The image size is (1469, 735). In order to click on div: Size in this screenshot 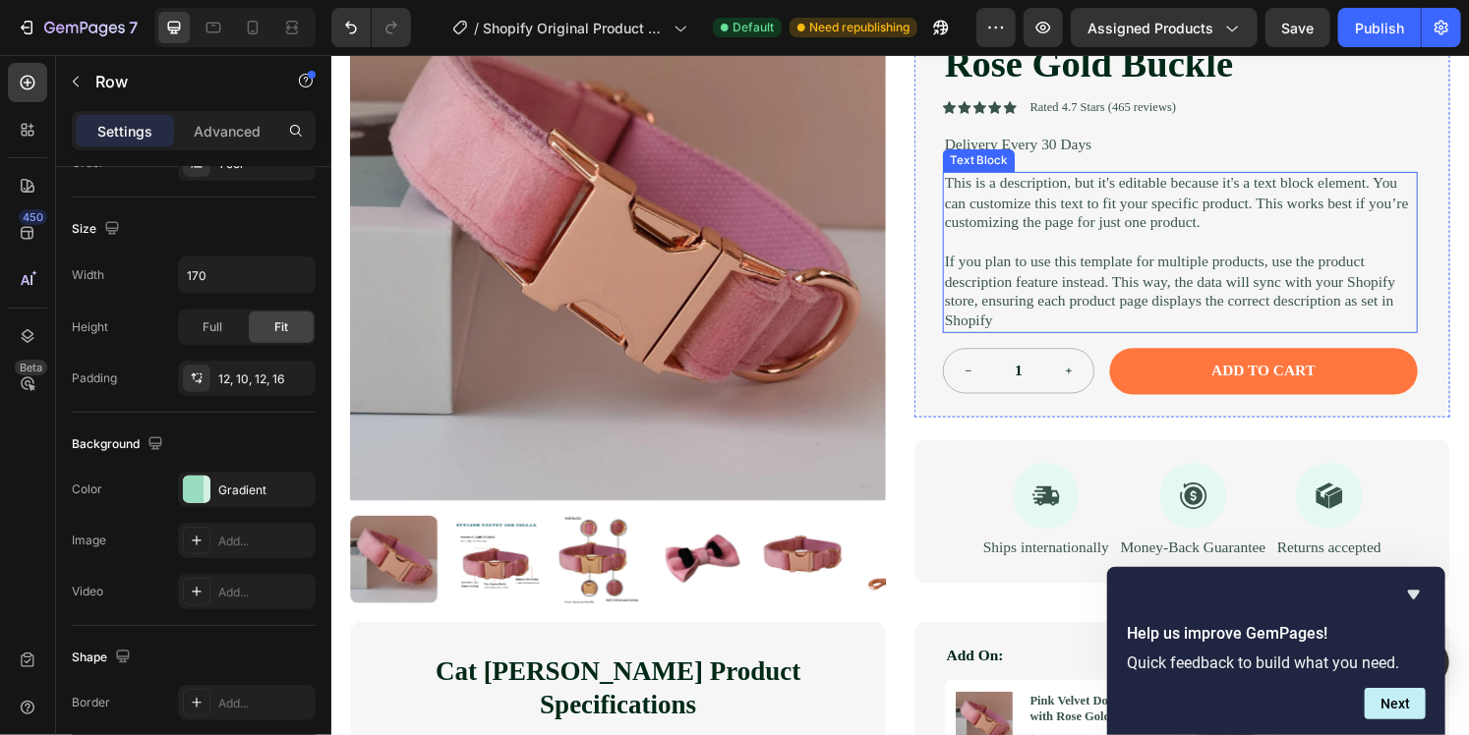, I will do `click(97, 229)`.